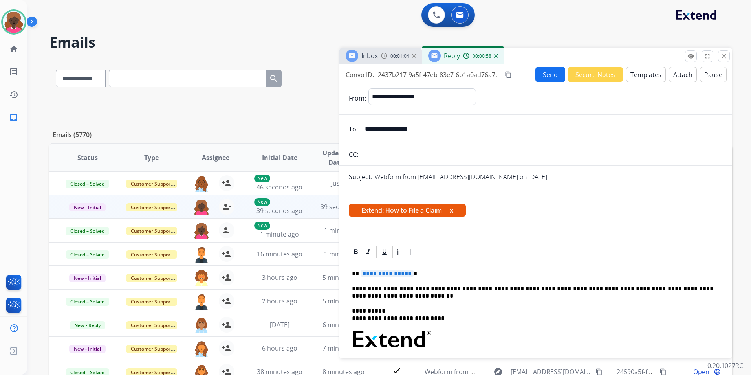 Image resolution: width=751 pixels, height=375 pixels. I want to click on button: x, so click(451, 210).